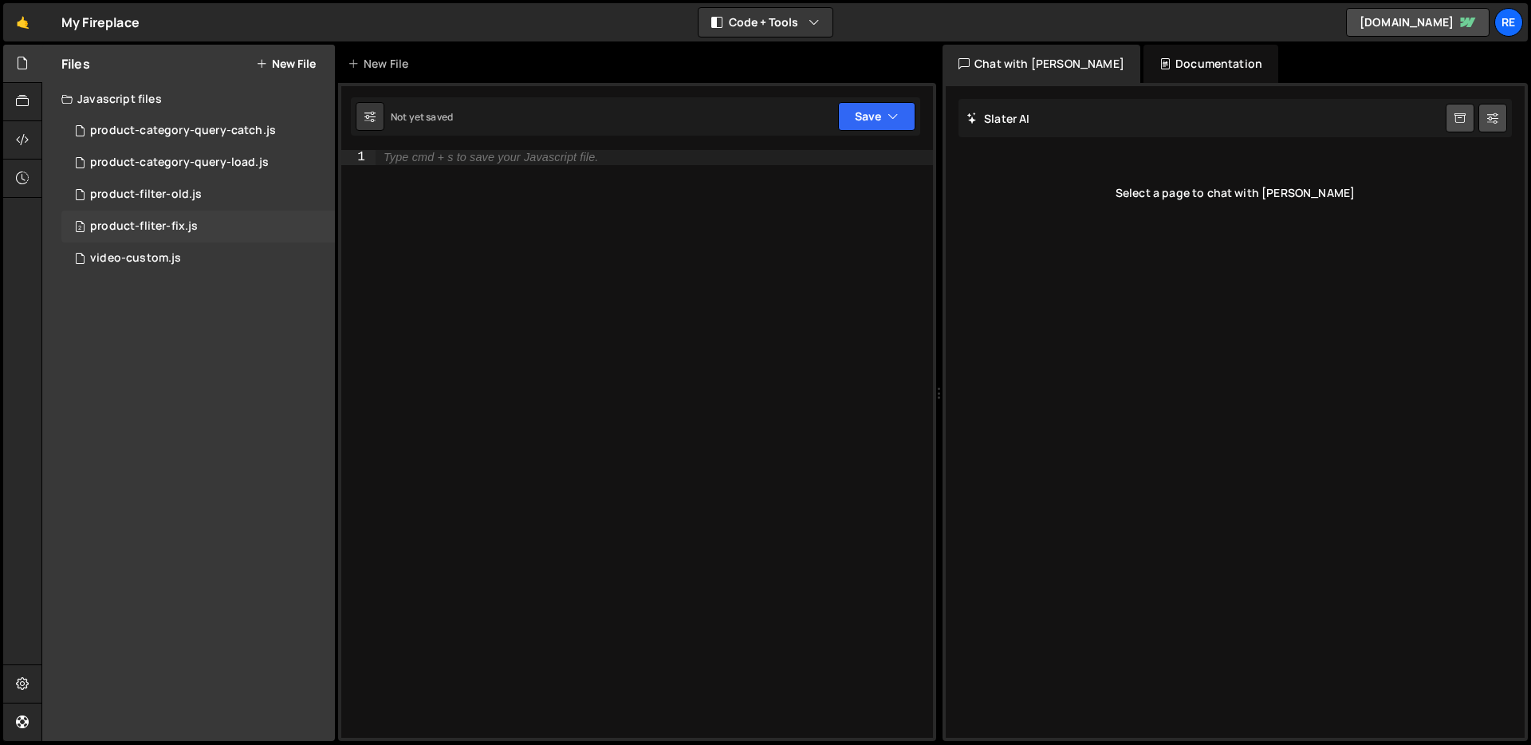  Describe the element at coordinates (876, 116) in the screenshot. I see `button: Save` at that location.